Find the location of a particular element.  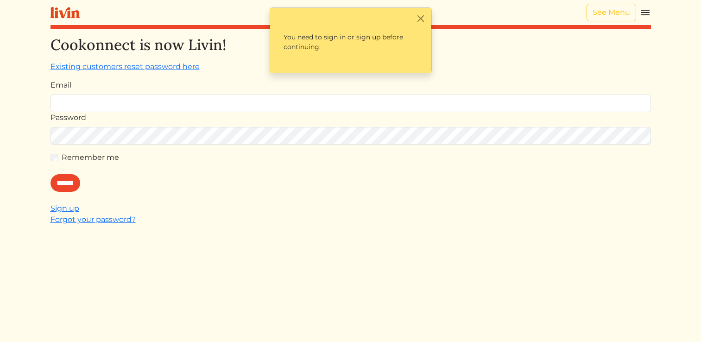

a: Existing customers reset password here is located at coordinates (125, 66).